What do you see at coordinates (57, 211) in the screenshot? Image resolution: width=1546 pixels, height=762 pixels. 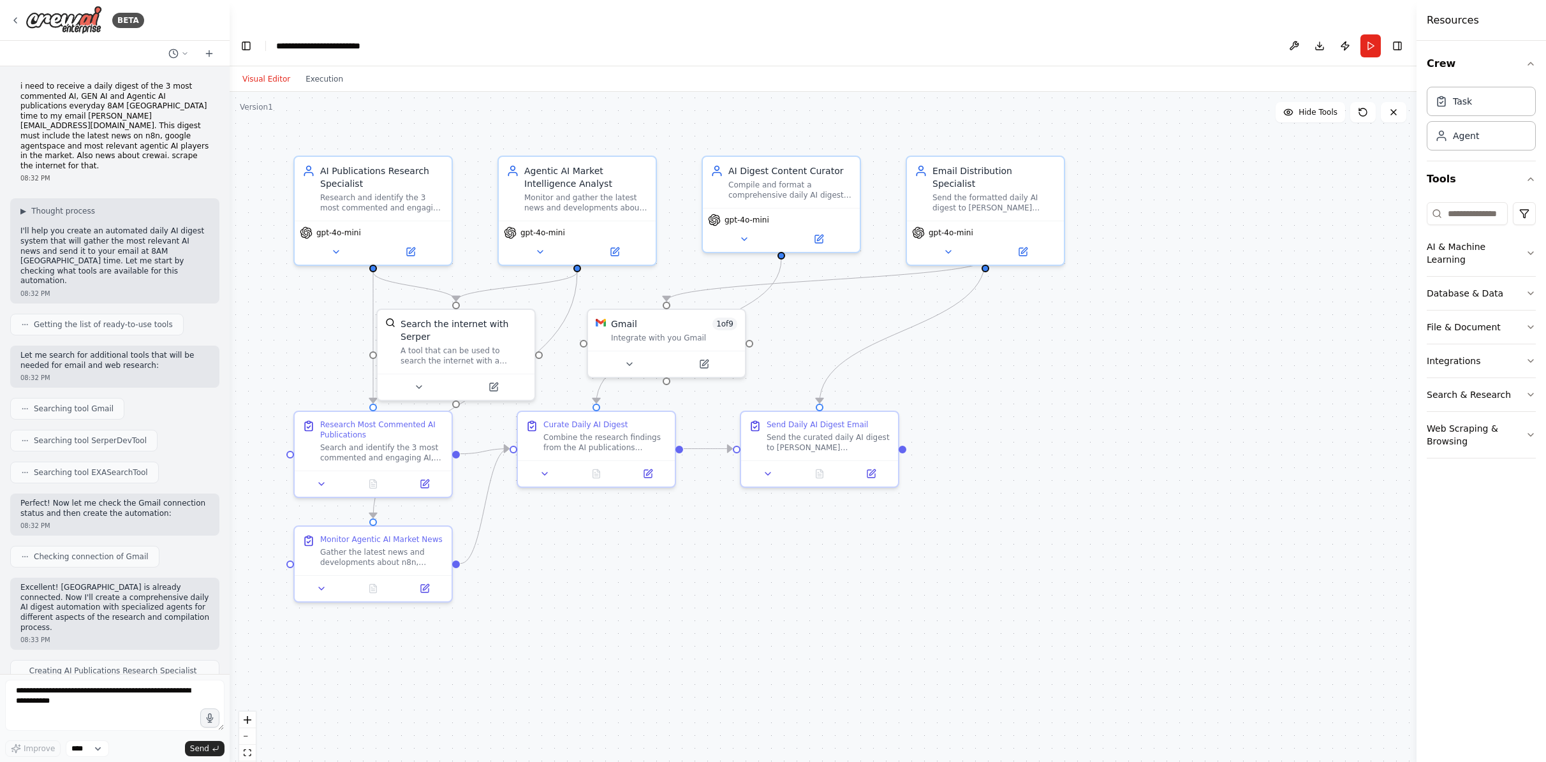 I see `button: ▶Thought process` at bounding box center [57, 211].